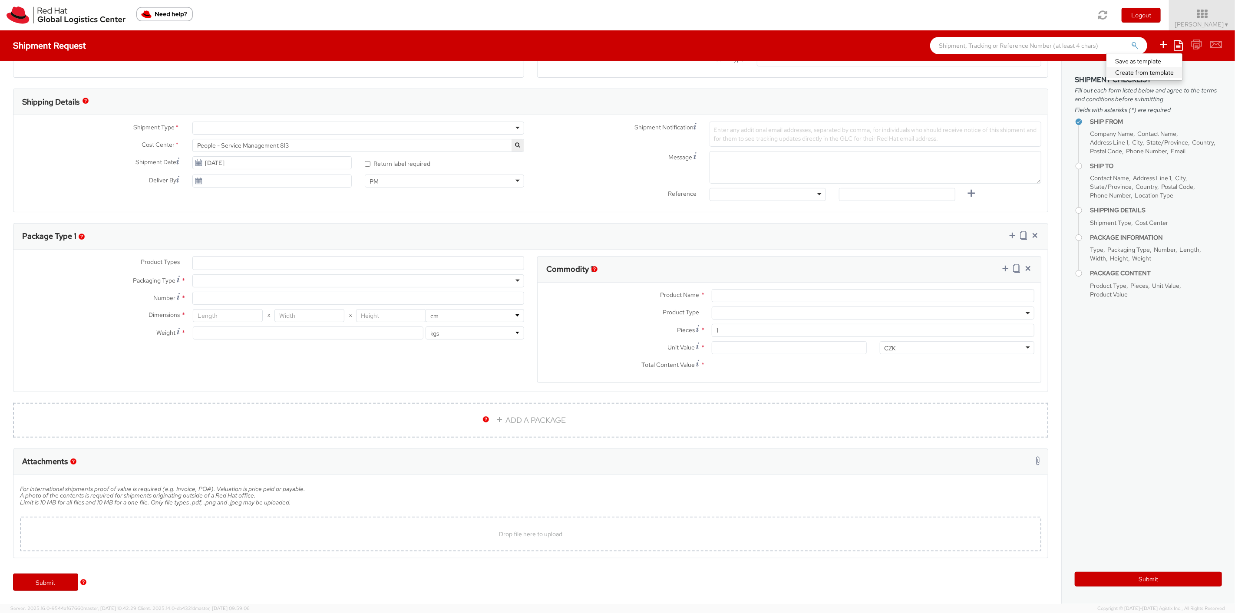 The width and height of the screenshot is (1235, 613). I want to click on h3: Attachments, so click(45, 462).